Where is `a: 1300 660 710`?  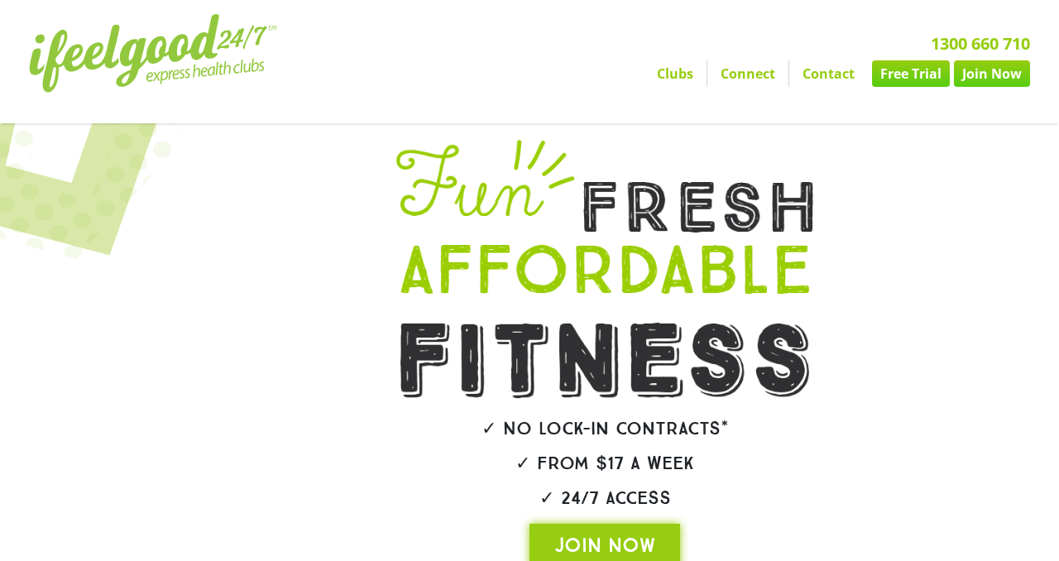 a: 1300 660 710 is located at coordinates (981, 43).